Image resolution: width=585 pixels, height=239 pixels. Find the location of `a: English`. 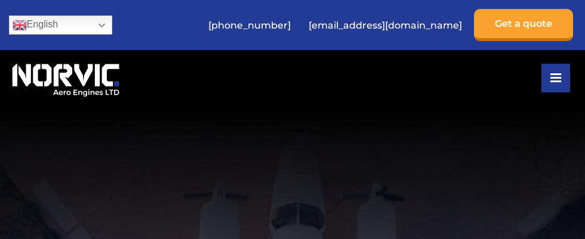

a: English is located at coordinates (60, 25).